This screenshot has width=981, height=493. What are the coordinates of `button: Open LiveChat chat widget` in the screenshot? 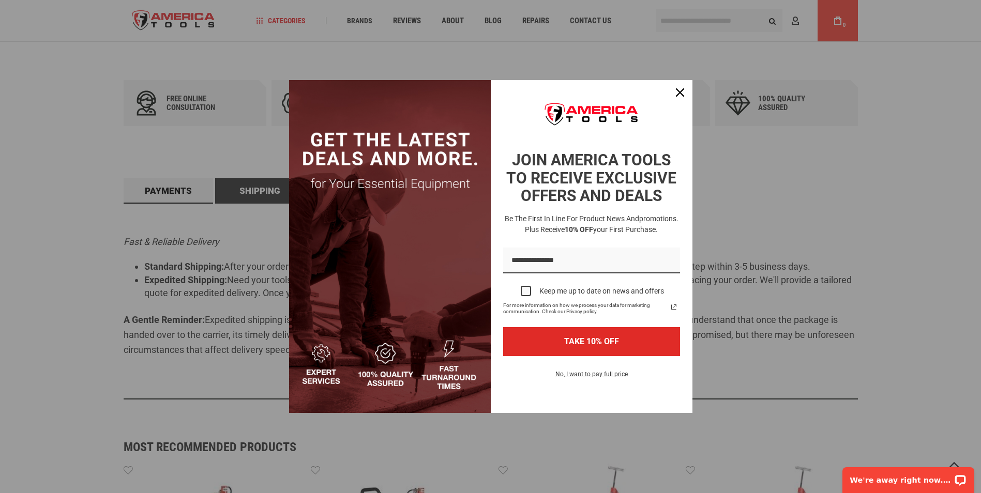 It's located at (125, 20).